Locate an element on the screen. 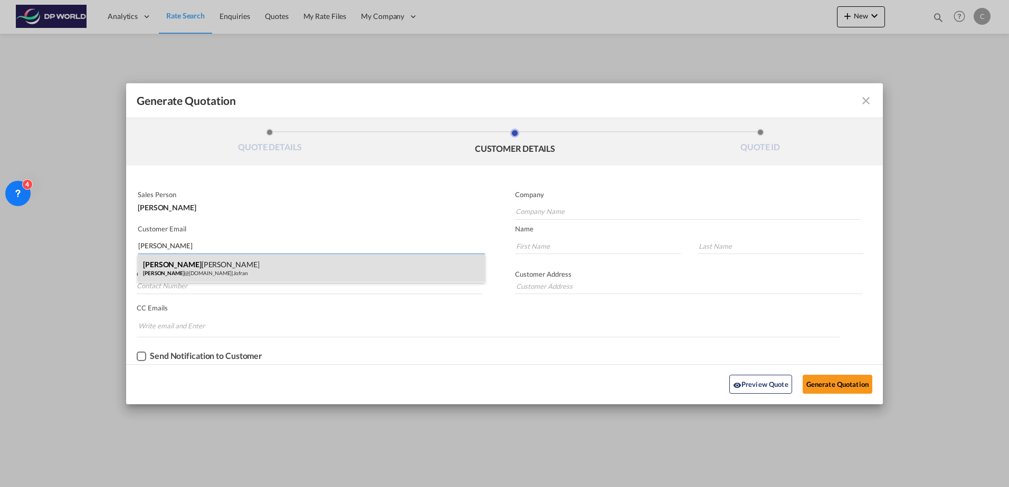 This screenshot has width=1009, height=487. div: Send Notification to Customer is located at coordinates (206, 356).